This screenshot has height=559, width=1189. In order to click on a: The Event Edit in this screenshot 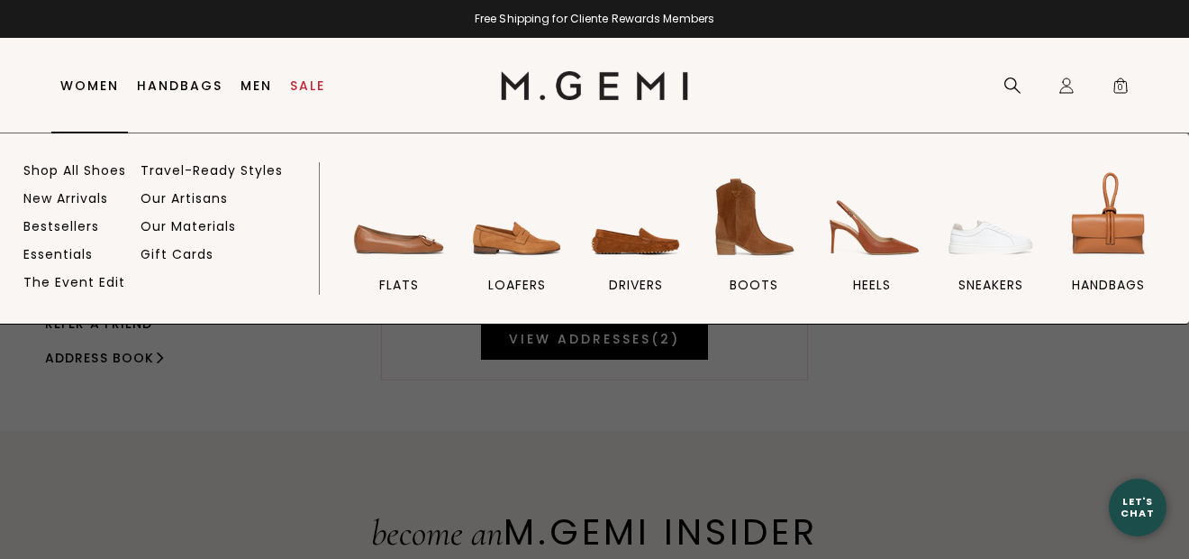, I will do `click(74, 282)`.